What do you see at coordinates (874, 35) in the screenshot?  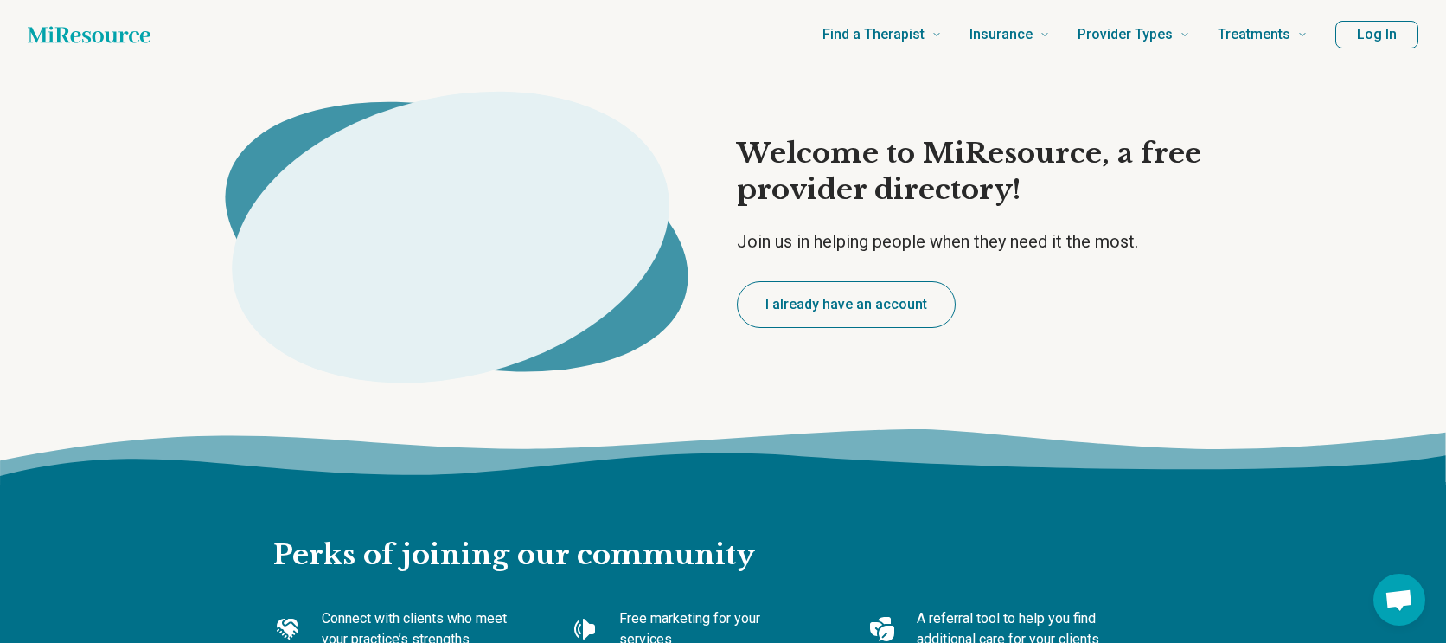 I see `span: Find a Therapist` at bounding box center [874, 35].